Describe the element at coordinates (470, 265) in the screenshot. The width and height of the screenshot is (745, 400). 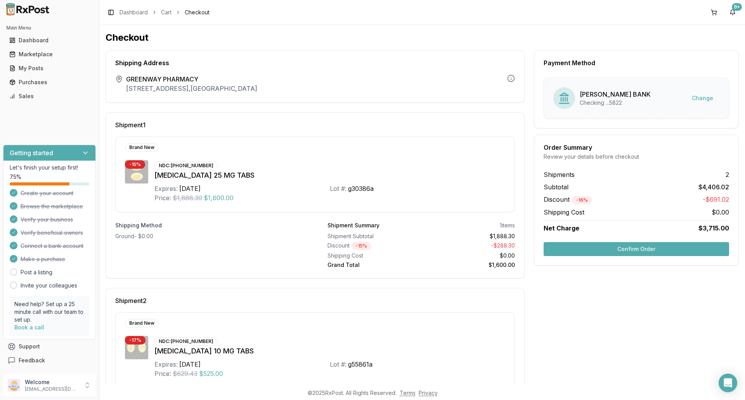
I see `div: $1,600.00` at that location.